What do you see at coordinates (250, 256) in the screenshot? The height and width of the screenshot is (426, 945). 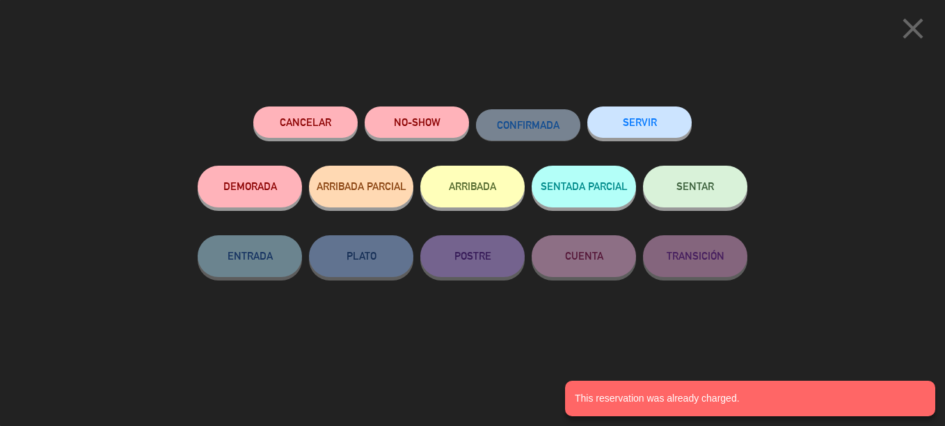 I see `button: ENTRADA` at bounding box center [250, 256].